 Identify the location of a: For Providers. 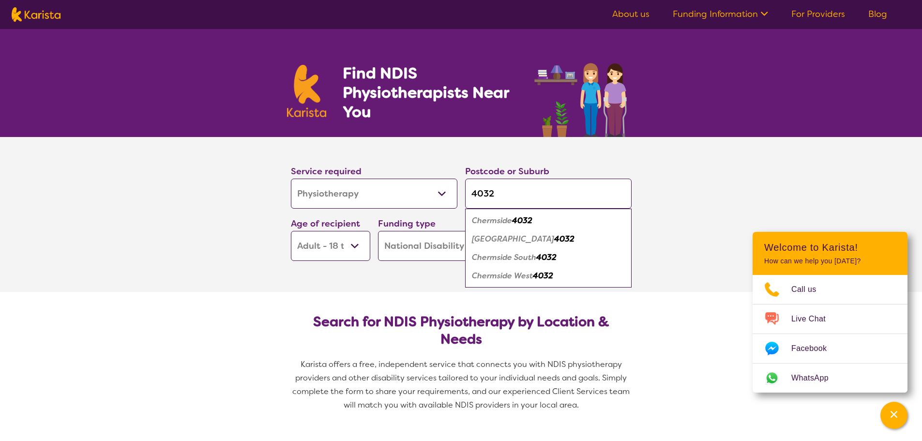
(818, 14).